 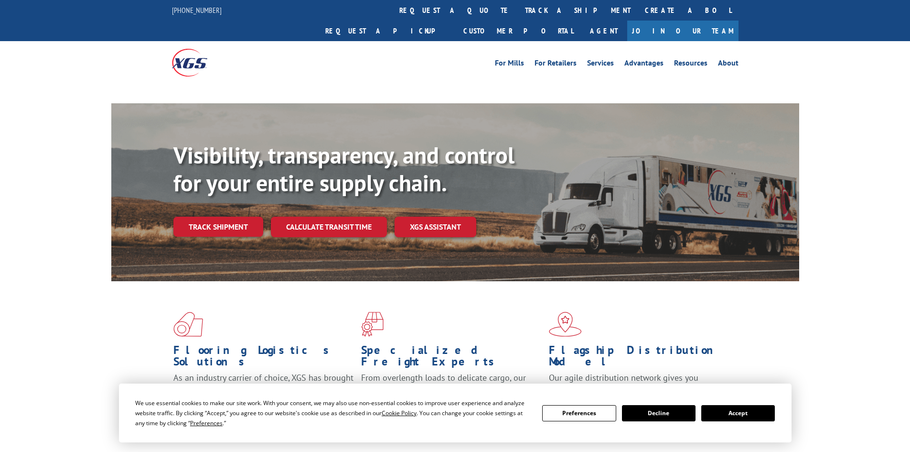 What do you see at coordinates (683, 31) in the screenshot?
I see `a: Join Our Team` at bounding box center [683, 31].